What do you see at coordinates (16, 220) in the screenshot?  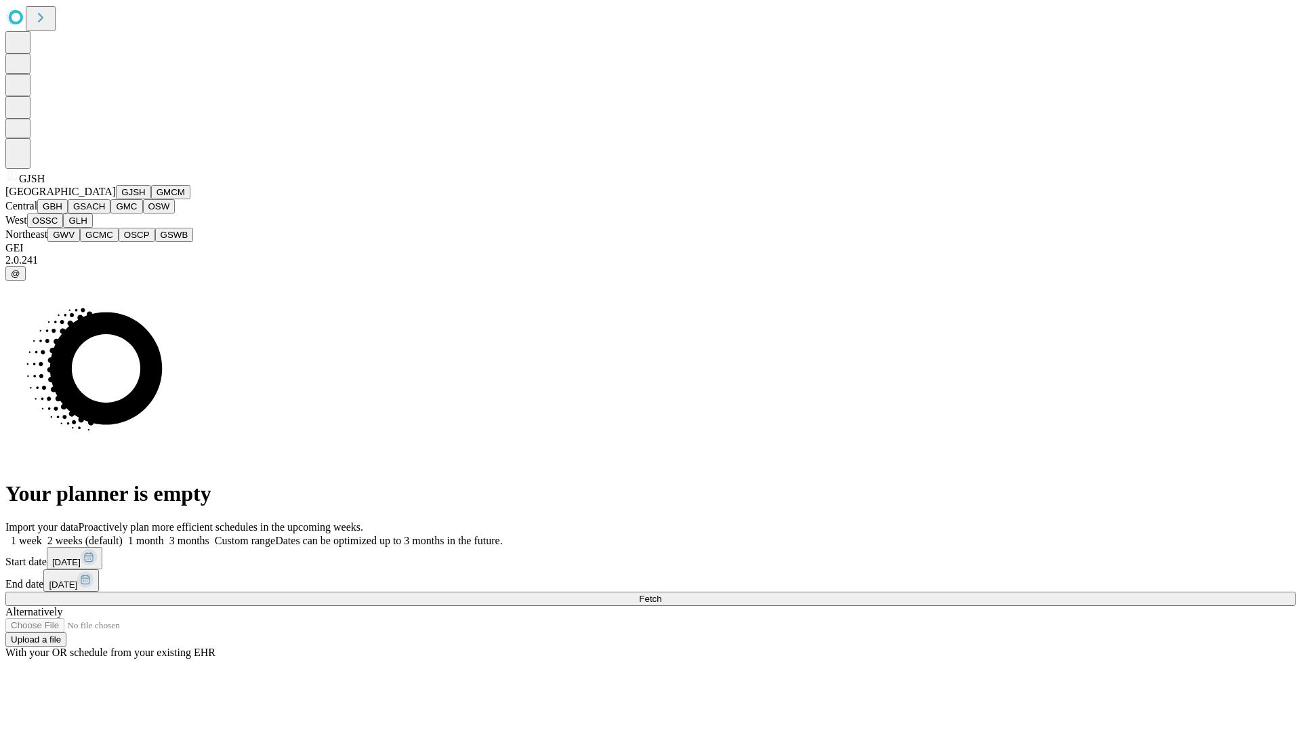 I see `span: West` at bounding box center [16, 220].